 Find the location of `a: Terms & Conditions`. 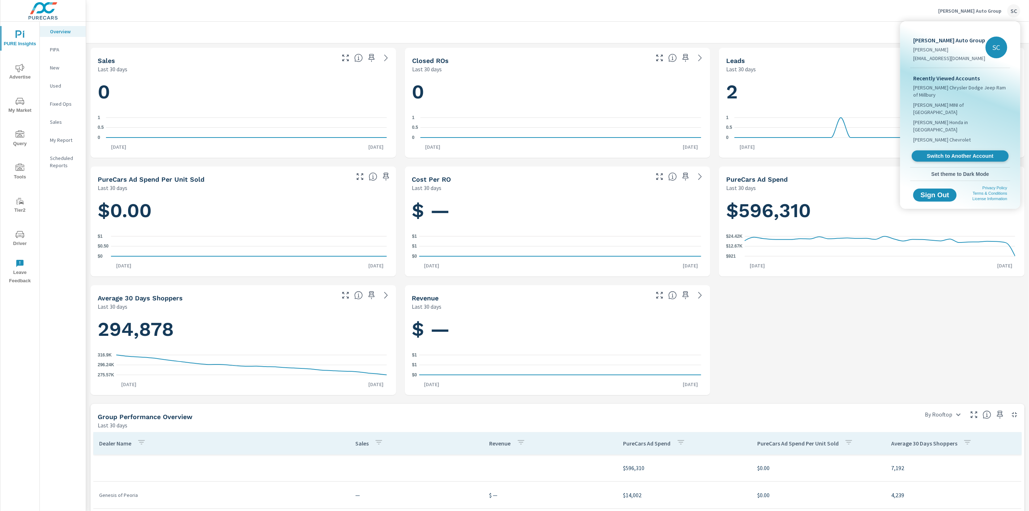

a: Terms & Conditions is located at coordinates (990, 193).